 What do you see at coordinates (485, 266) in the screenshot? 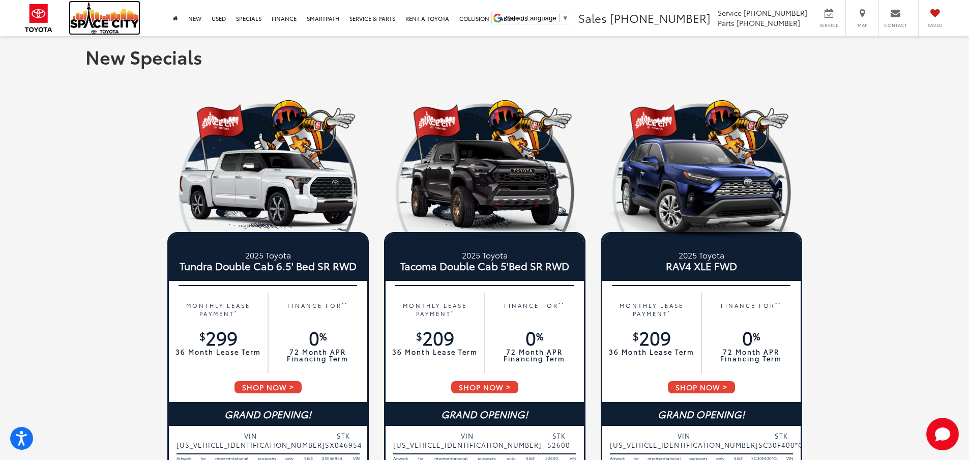
I see `span: Tacoma Double Cab 5'Bed SR RWD` at bounding box center [485, 266].